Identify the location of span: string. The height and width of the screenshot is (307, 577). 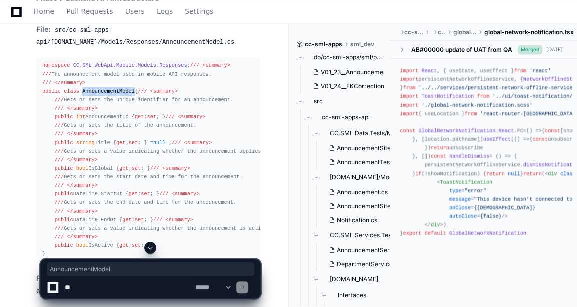
(85, 143).